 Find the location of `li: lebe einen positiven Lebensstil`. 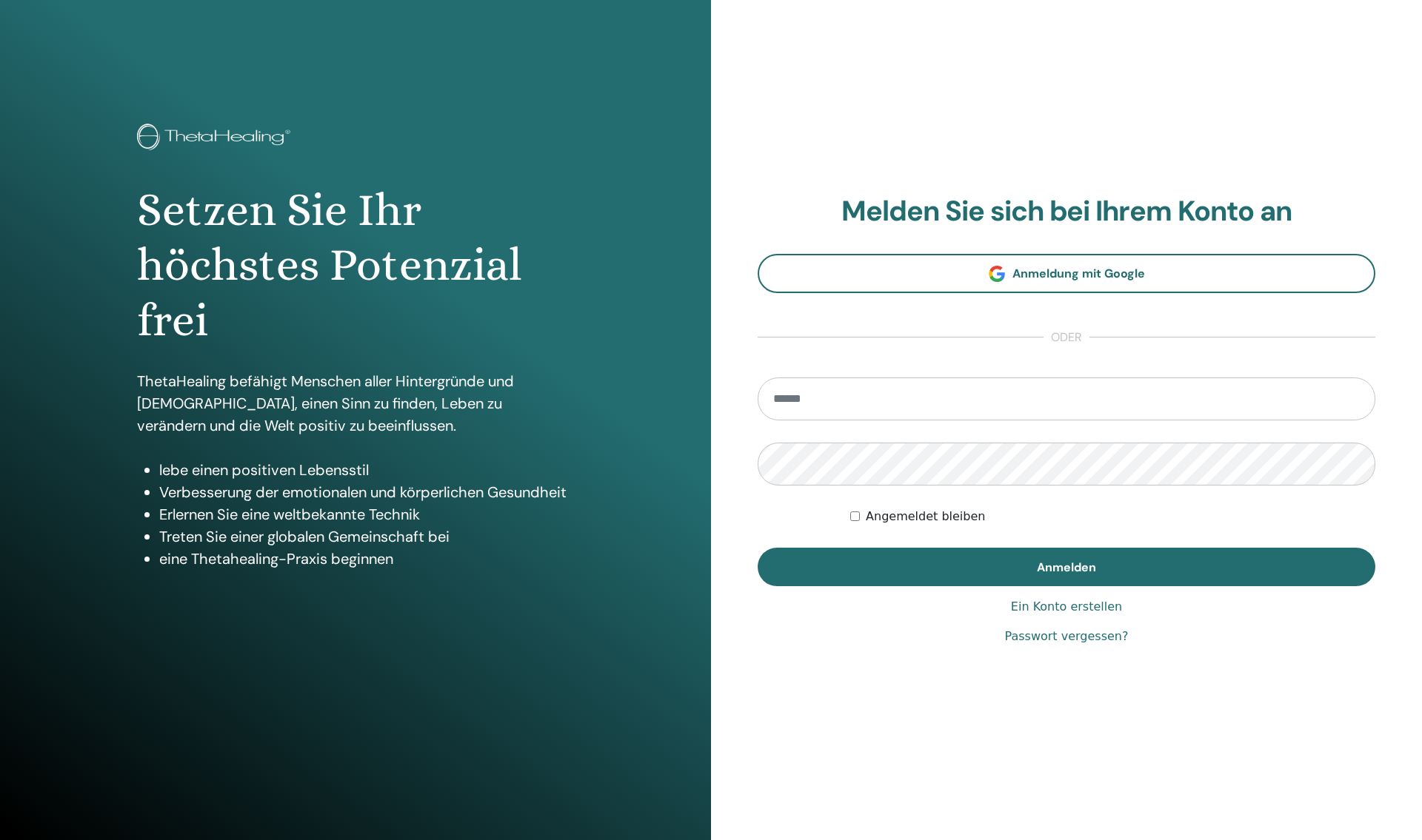

li: lebe einen positiven Lebensstil is located at coordinates (366, 470).